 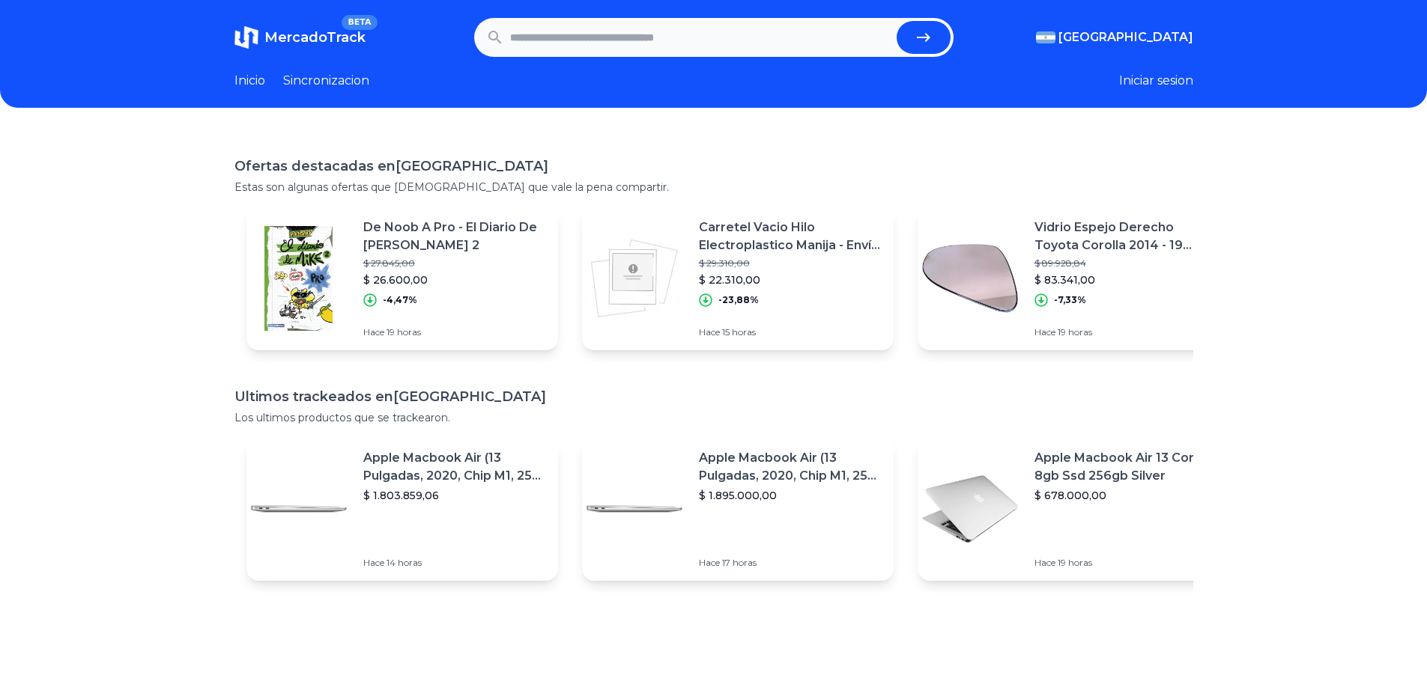 I want to click on p: $ 89.928,84, so click(x=1126, y=264).